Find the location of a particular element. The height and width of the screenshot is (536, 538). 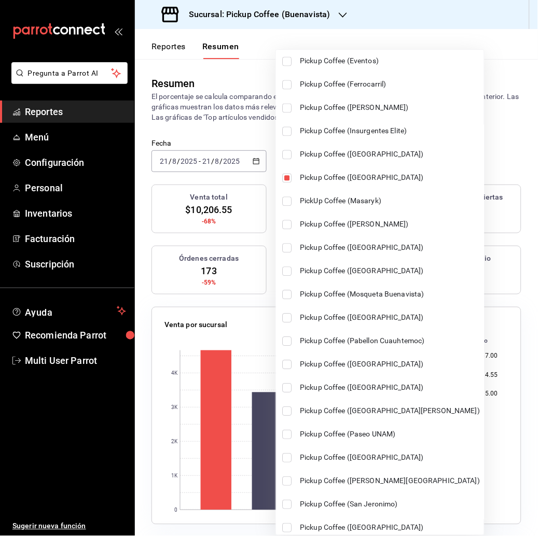

span: Pickup Coffee (Pabellon Cuauhtemoc) is located at coordinates (390, 341).